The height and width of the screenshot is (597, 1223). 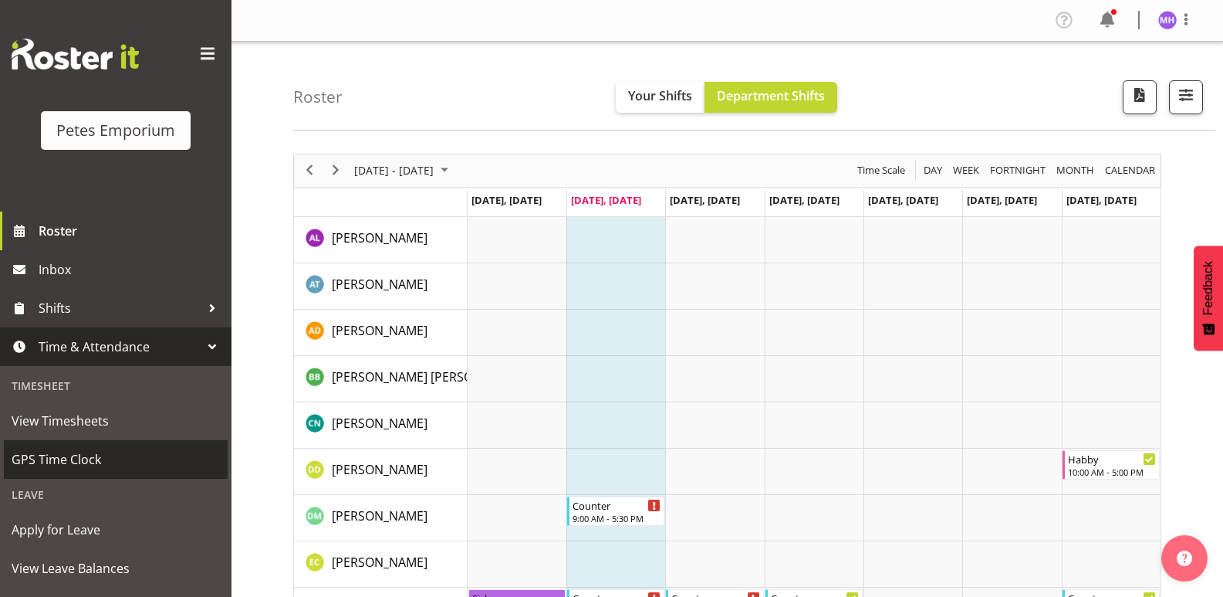 What do you see at coordinates (381, 518) in the screenshot?
I see `td: David McAuley resource` at bounding box center [381, 518].